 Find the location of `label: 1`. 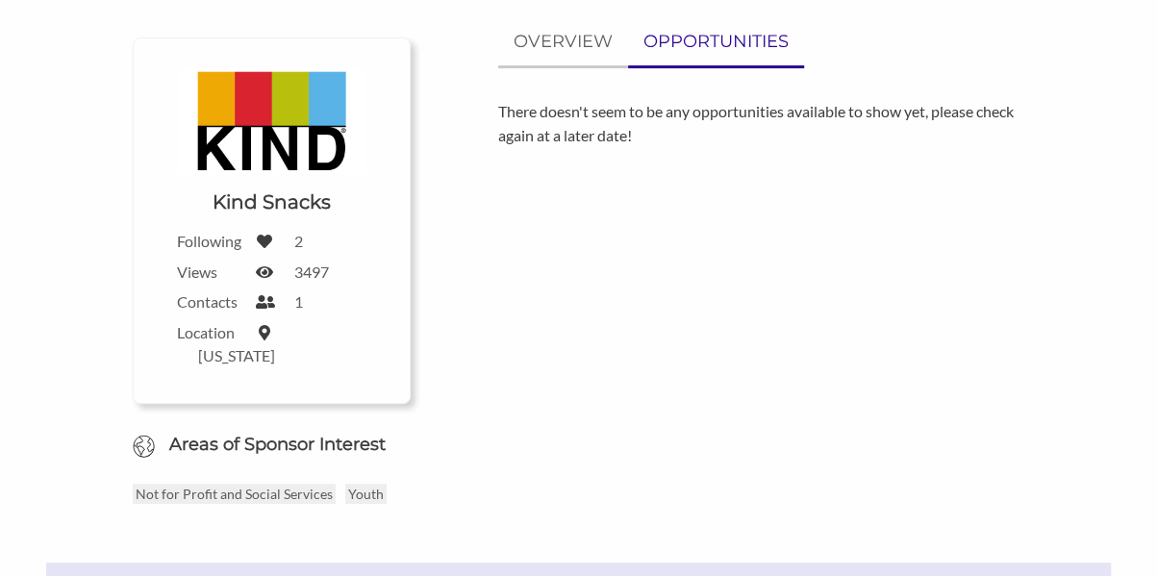

label: 1 is located at coordinates (298, 301).